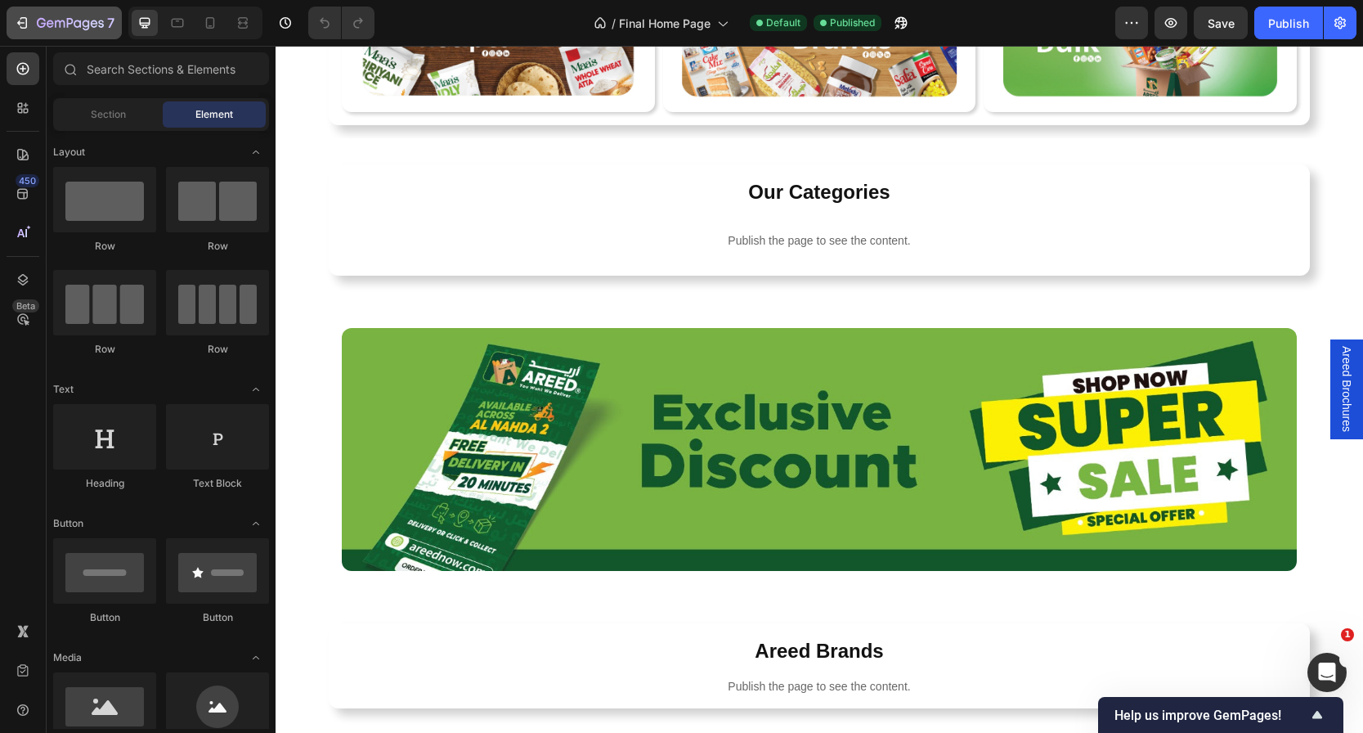  I want to click on span: Final Home Page, so click(665, 23).